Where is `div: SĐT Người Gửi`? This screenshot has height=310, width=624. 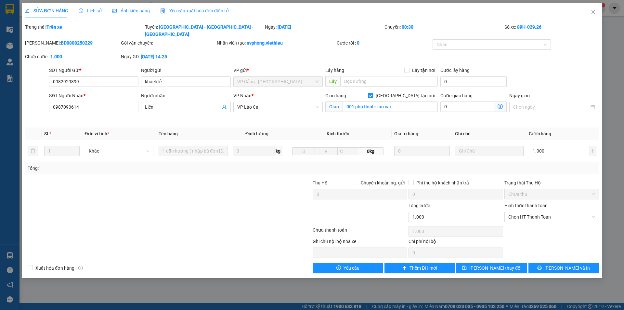
div: SĐT Người Gửi is located at coordinates (94, 70).